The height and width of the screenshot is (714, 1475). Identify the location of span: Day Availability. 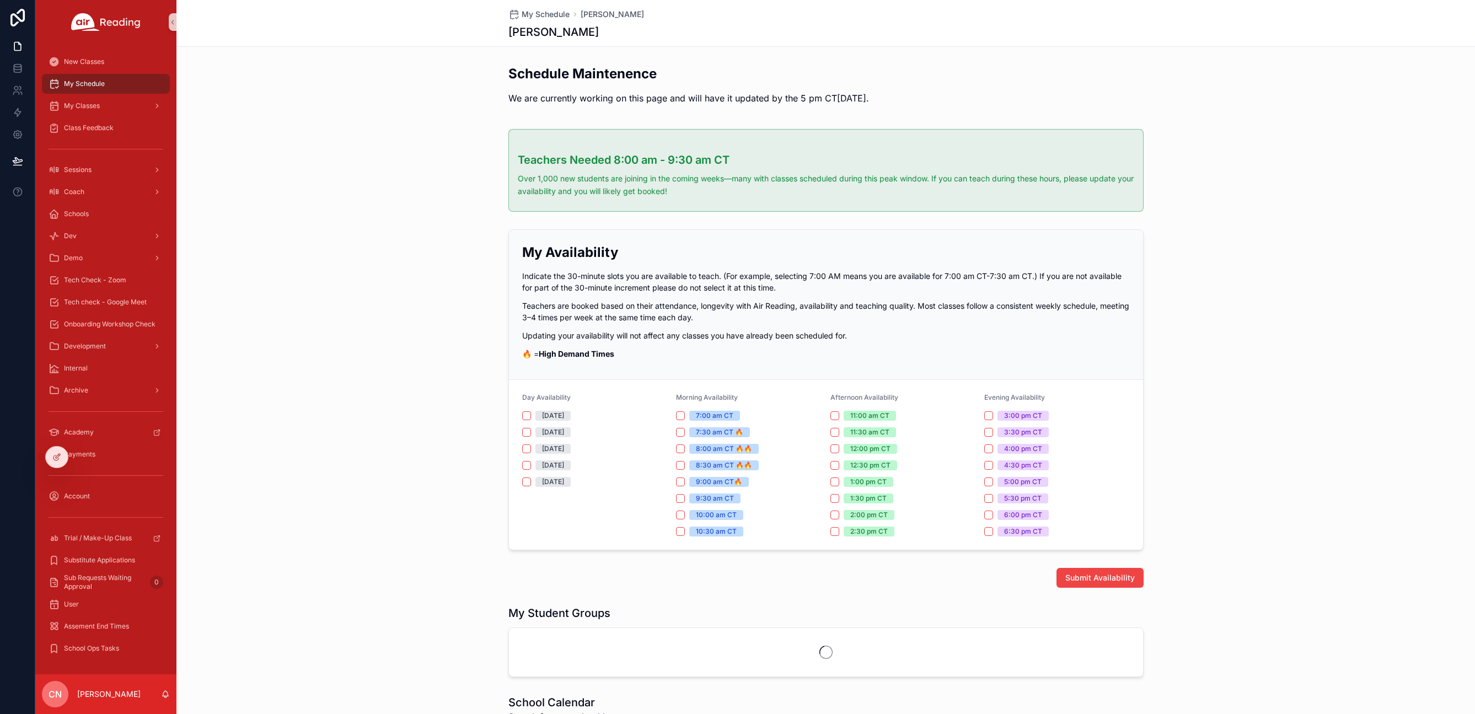
(546, 397).